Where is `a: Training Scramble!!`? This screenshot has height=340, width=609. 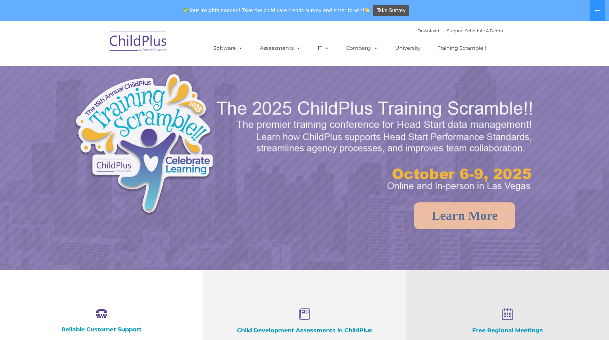 a: Training Scramble!! is located at coordinates (461, 48).